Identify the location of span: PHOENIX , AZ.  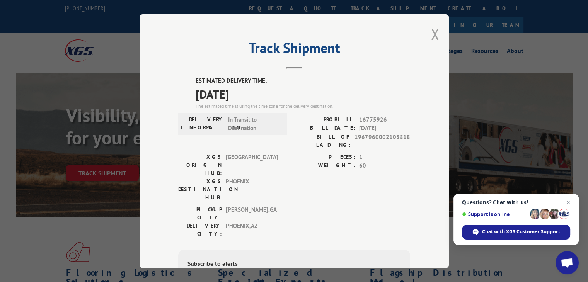
(252, 230).